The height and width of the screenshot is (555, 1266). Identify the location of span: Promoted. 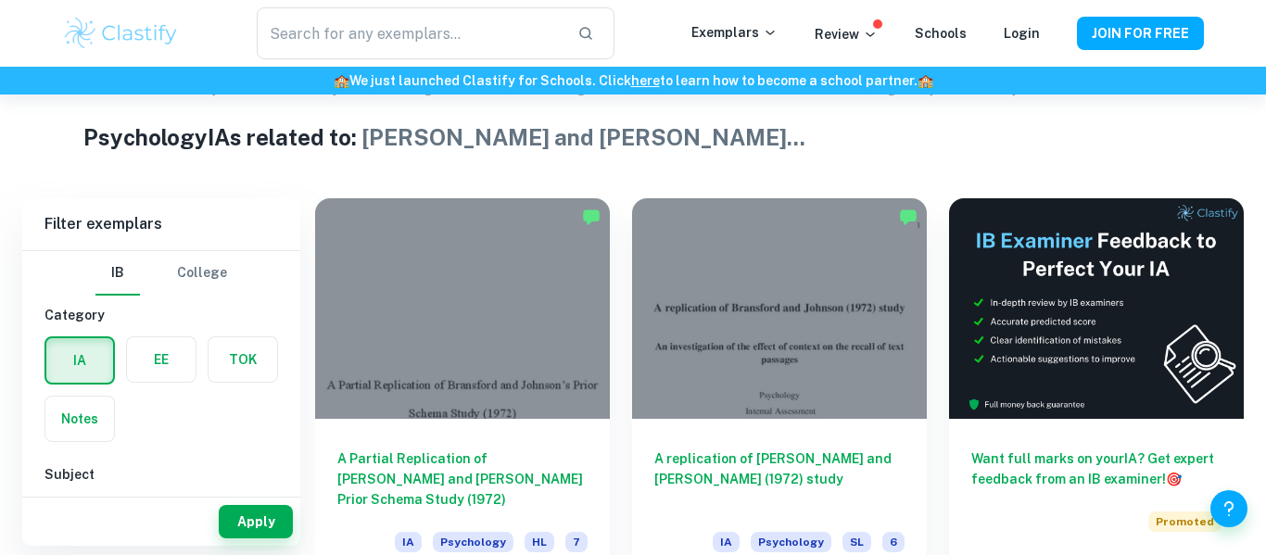
(1184, 522).